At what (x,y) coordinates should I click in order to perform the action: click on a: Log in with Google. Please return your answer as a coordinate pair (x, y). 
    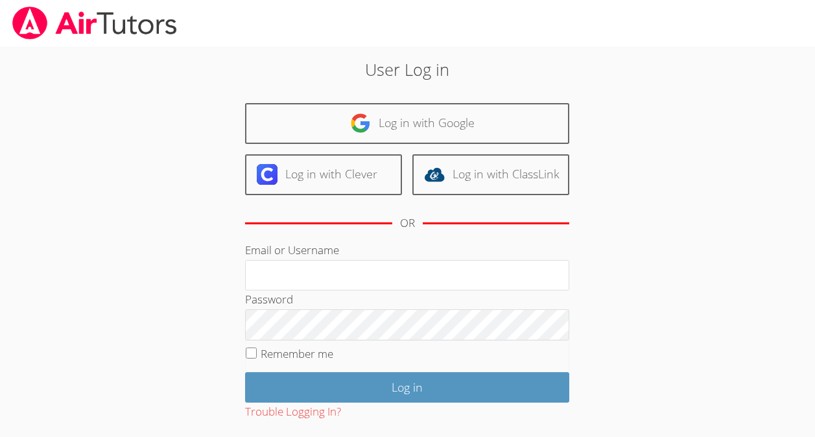
    Looking at the image, I should click on (407, 123).